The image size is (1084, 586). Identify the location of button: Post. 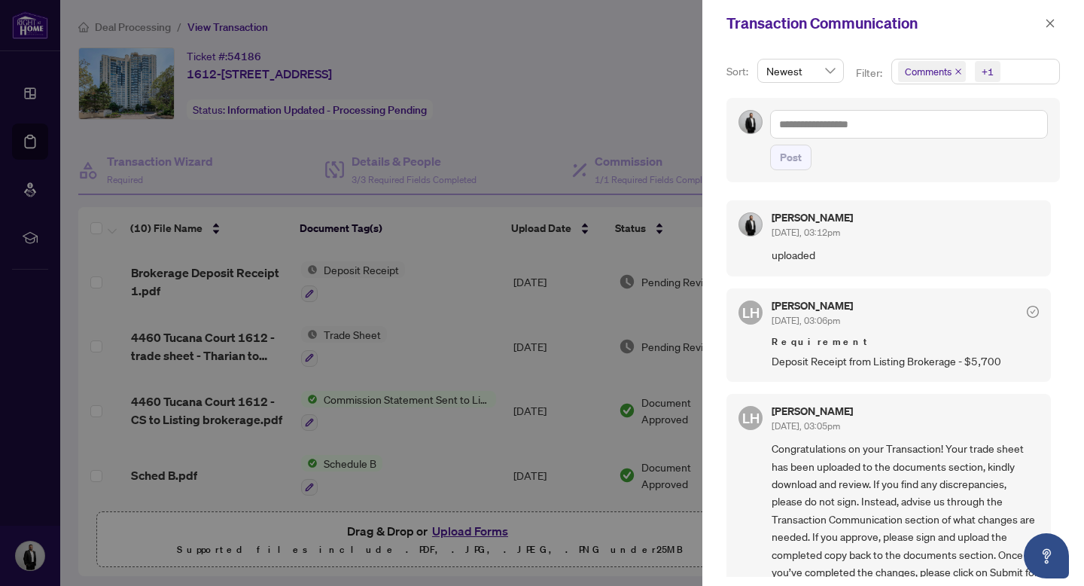
(790, 157).